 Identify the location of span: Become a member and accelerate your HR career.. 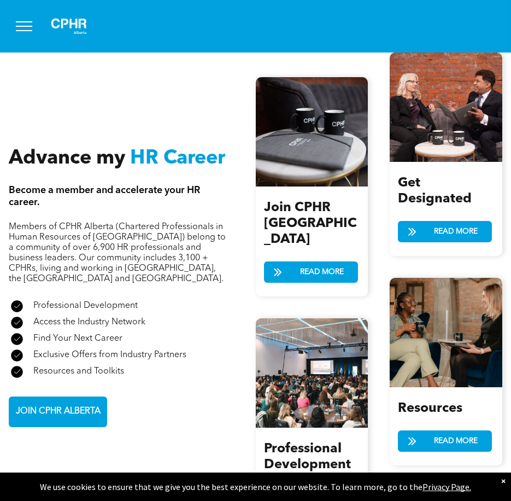
(104, 196).